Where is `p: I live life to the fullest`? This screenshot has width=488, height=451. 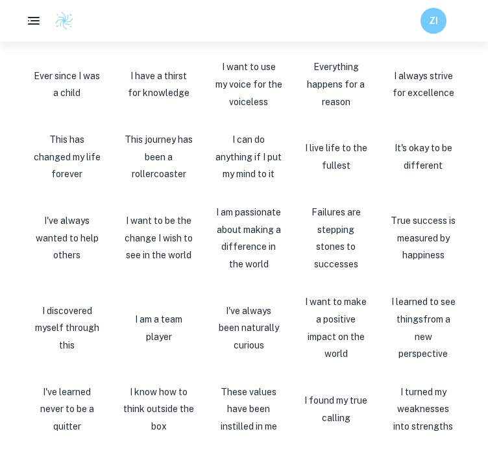
p: I live life to the fullest is located at coordinates (336, 156).